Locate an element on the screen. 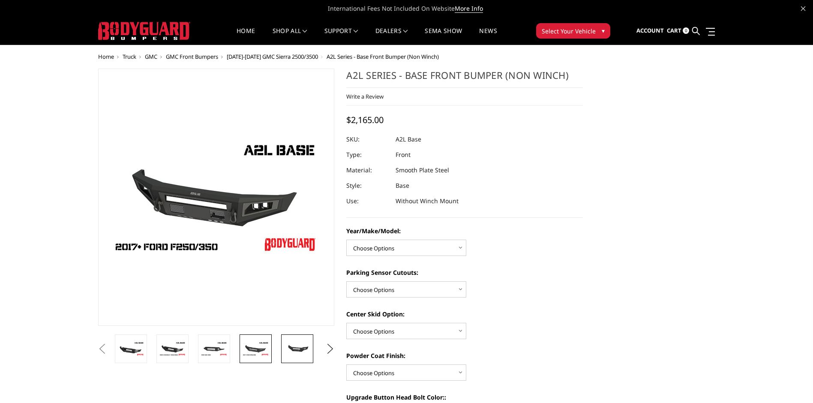  h1: A2L Series - Base Front Bumper (Non Winch) is located at coordinates (465, 78).